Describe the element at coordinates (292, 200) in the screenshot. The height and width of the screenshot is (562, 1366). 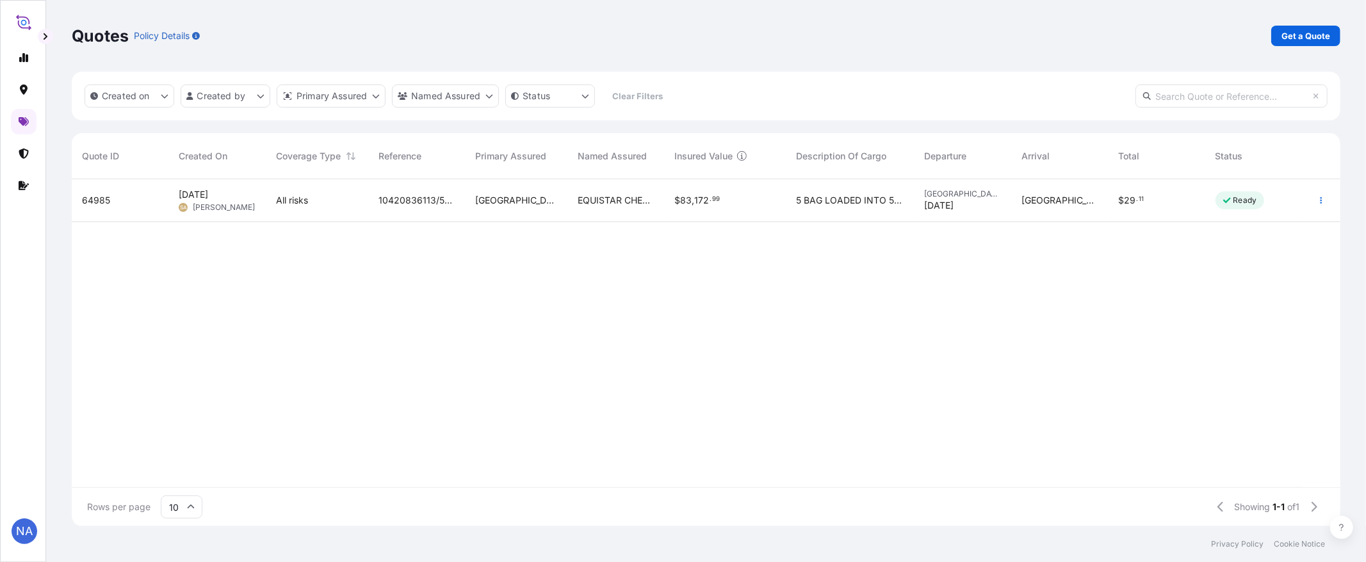
I see `span: All risks` at that location.